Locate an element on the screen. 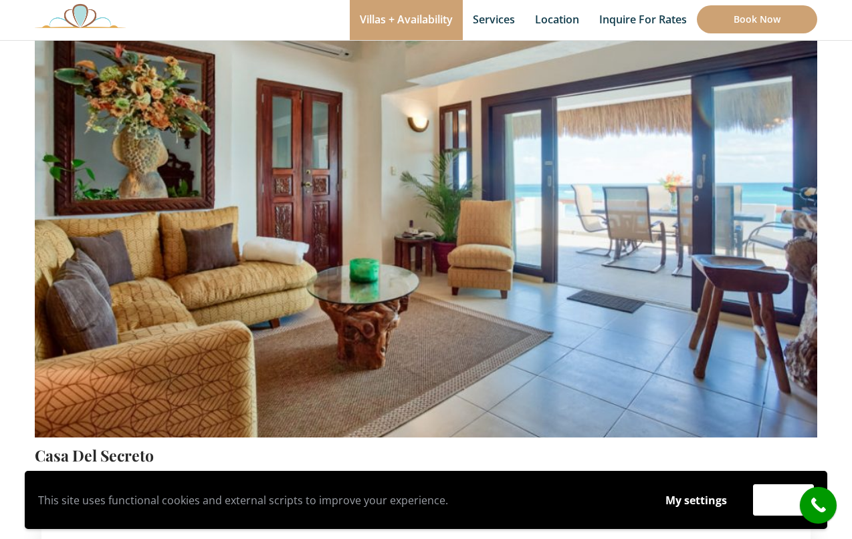 This screenshot has width=852, height=539. a: Casa Del Secreto is located at coordinates (94, 455).